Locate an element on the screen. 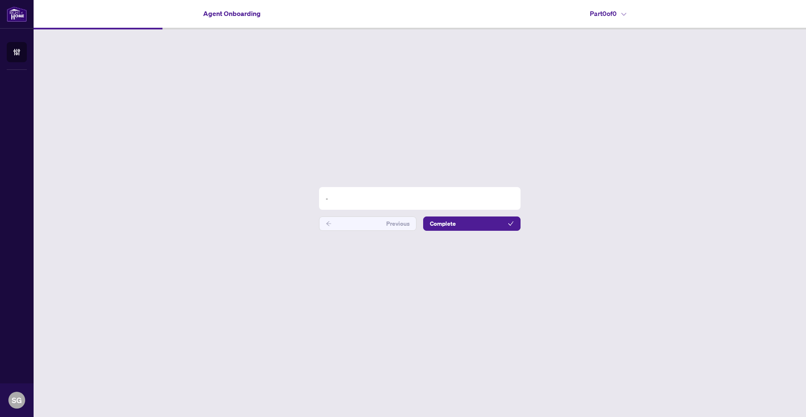 The image size is (806, 417). h4: Agent Onboarding is located at coordinates (232, 13).